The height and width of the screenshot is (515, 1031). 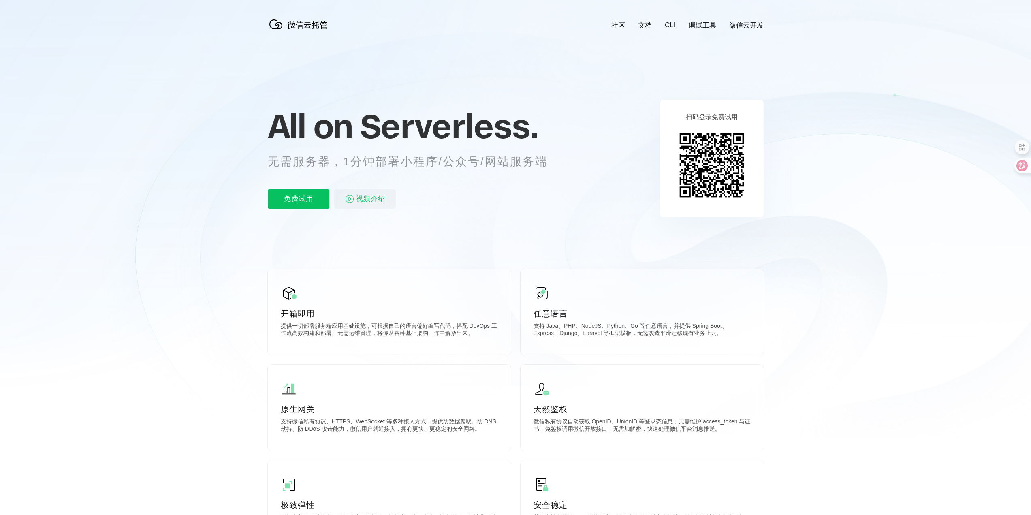 I want to click on span: 视频介绍, so click(x=371, y=199).